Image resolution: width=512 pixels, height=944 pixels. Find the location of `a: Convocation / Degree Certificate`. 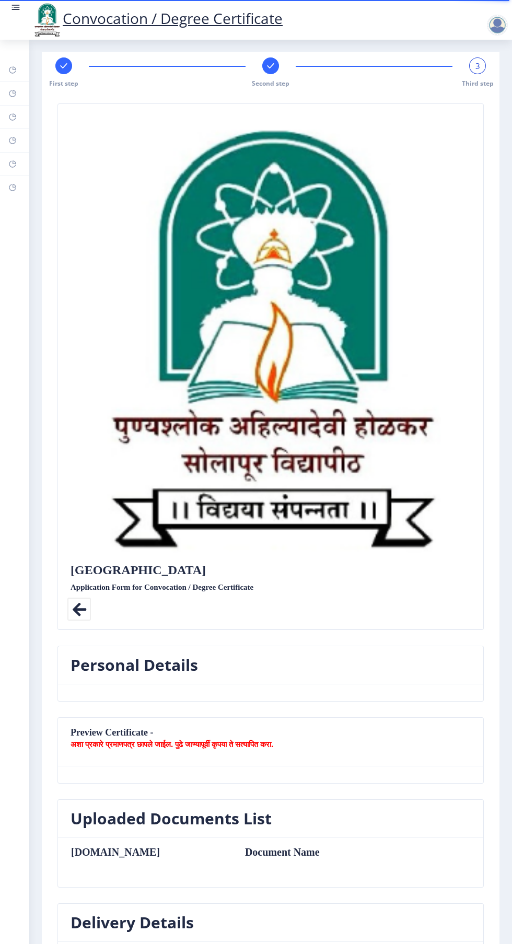

a: Convocation / Degree Certificate is located at coordinates (157, 18).